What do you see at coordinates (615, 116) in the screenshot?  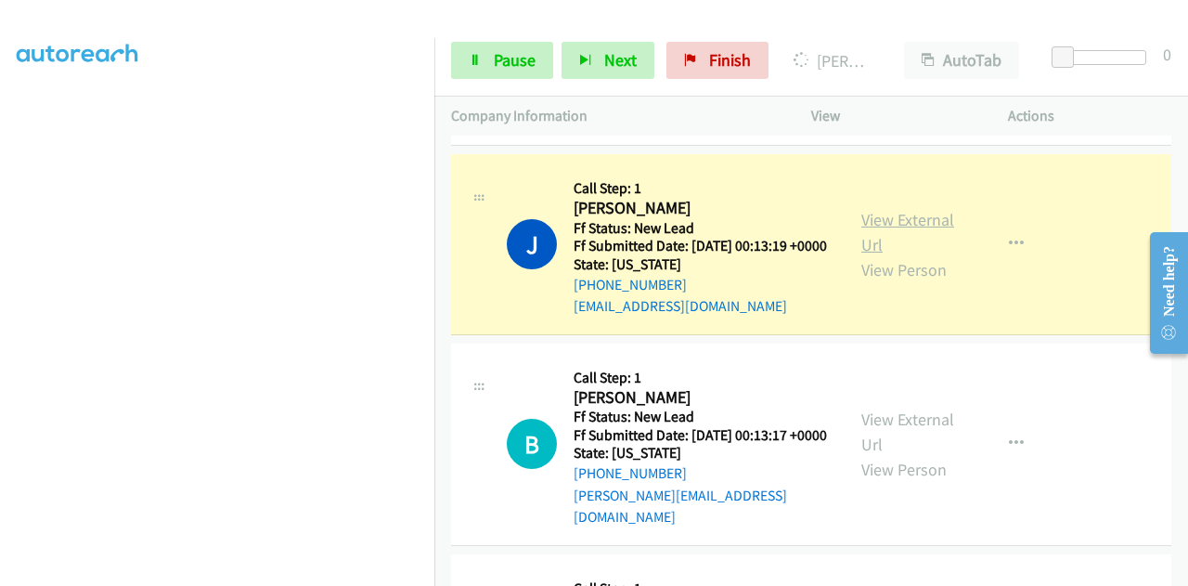 I see `p: Company Information` at bounding box center [615, 116].